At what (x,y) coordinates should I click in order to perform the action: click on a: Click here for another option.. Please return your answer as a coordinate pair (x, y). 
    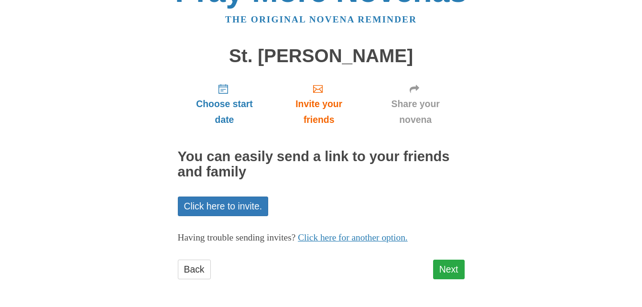
    Looking at the image, I should click on (353, 237).